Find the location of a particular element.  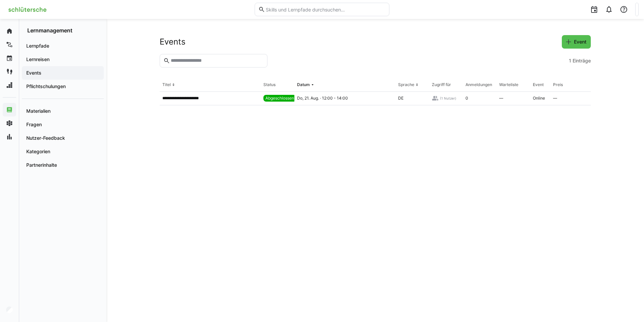

div: Preis is located at coordinates (558, 85).